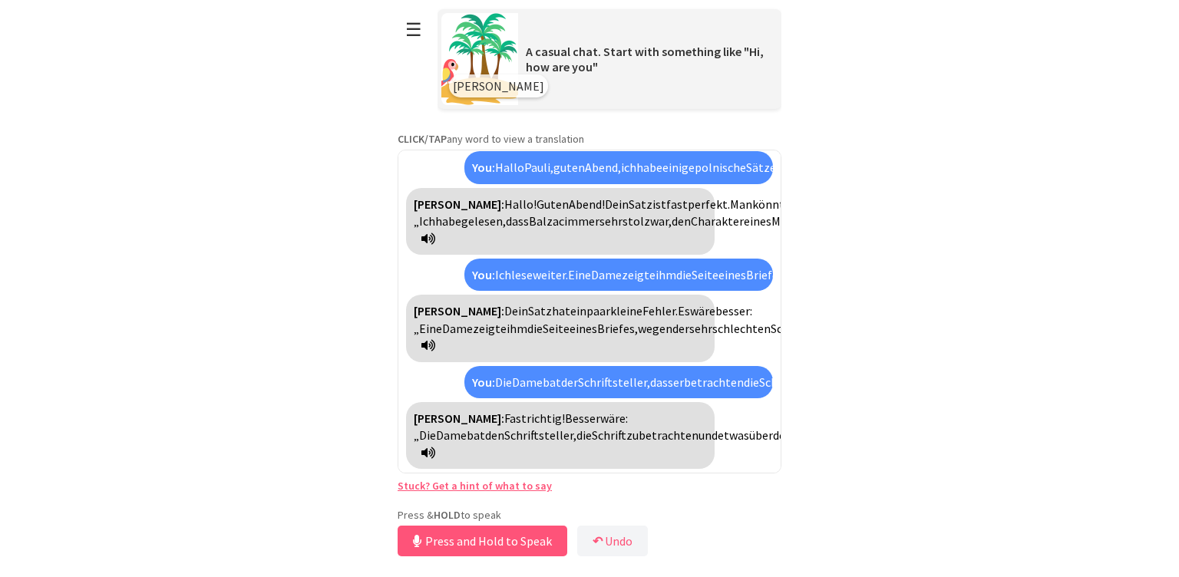 This screenshot has width=1179, height=577. I want to click on span: Besser, so click(583, 418).